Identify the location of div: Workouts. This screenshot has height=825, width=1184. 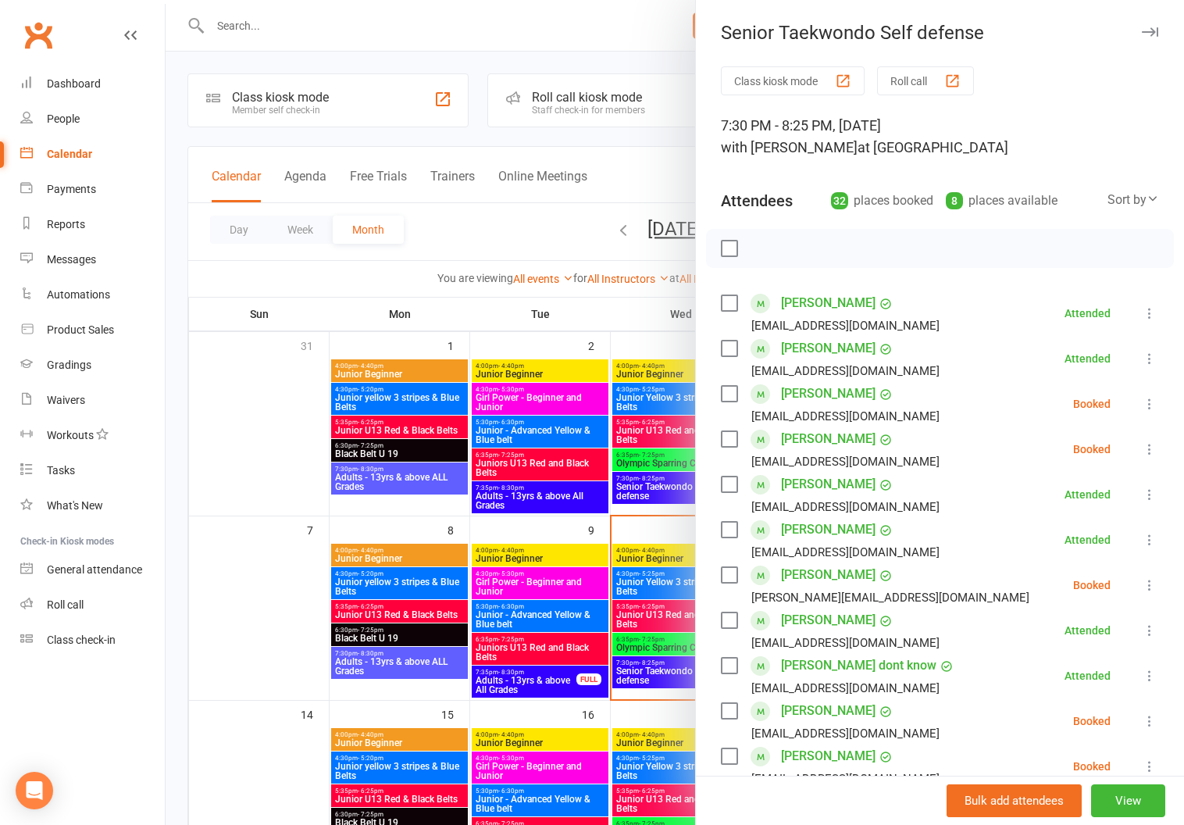
(70, 435).